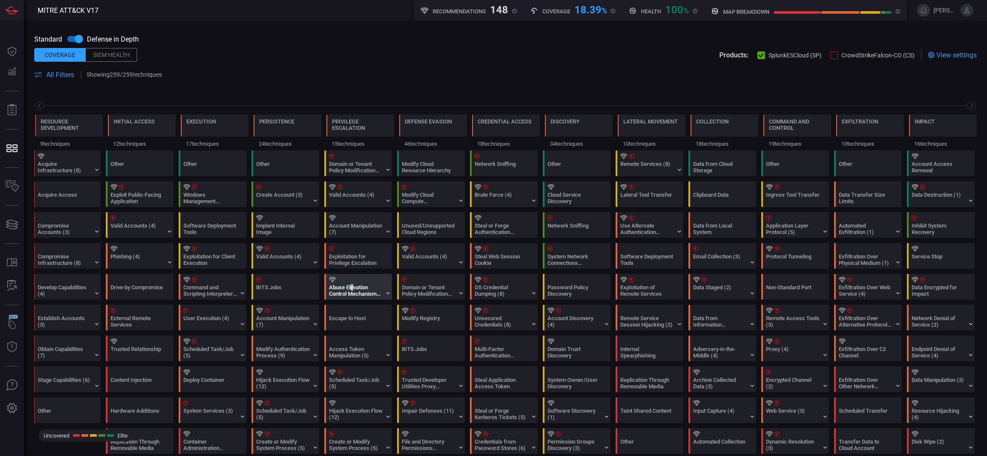 Image resolution: width=987 pixels, height=456 pixels. What do you see at coordinates (140, 225) in the screenshot?
I see `div: T1078: Valid Accounts` at bounding box center [140, 225].